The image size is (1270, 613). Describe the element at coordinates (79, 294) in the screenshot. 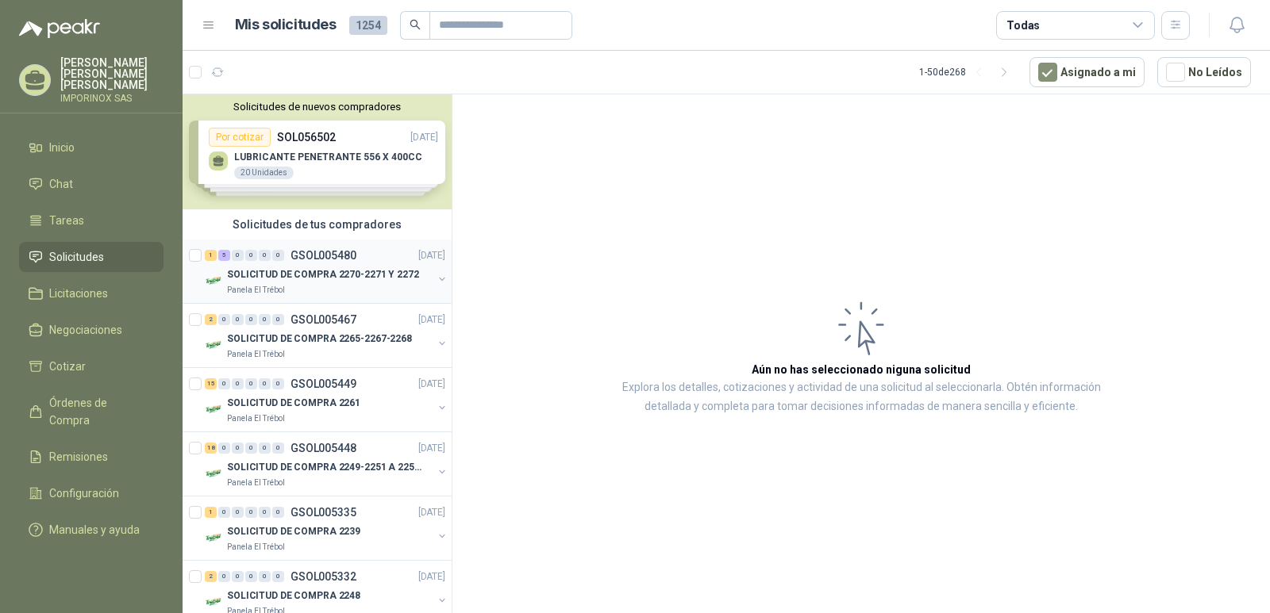

I see `span: Licitaciones` at that location.